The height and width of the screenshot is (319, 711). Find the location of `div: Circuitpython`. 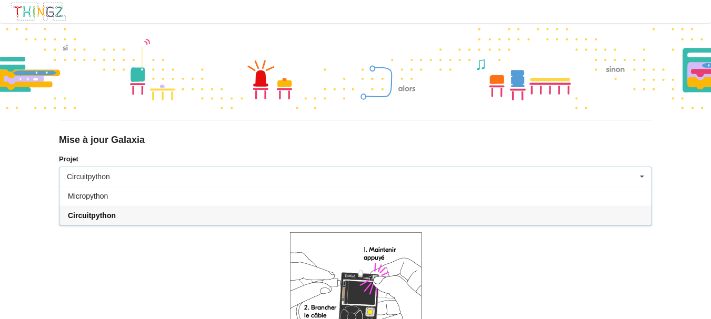

div: Circuitpython is located at coordinates (88, 177).